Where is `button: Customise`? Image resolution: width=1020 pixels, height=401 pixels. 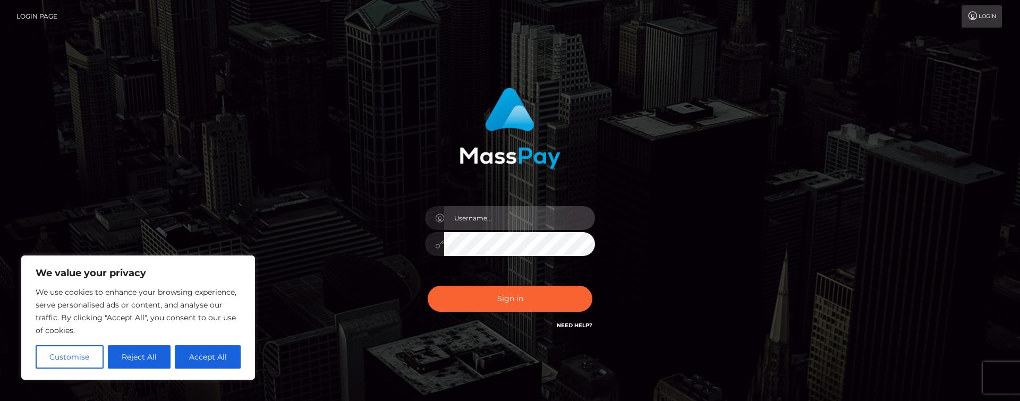
button: Customise is located at coordinates (70, 357).